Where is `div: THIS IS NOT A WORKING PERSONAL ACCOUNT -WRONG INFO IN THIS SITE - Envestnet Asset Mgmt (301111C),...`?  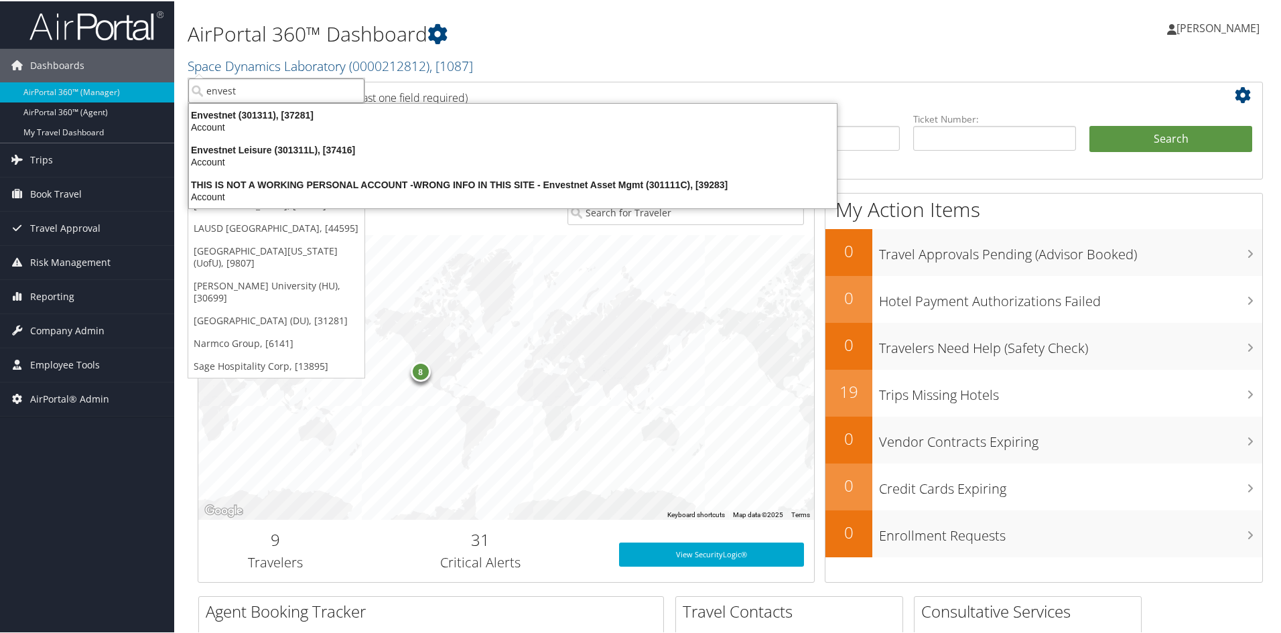
div: THIS IS NOT A WORKING PERSONAL ACCOUNT -WRONG INFO IN THIS SITE - Envestnet Asset Mgmt (301111C),... is located at coordinates (512, 184).